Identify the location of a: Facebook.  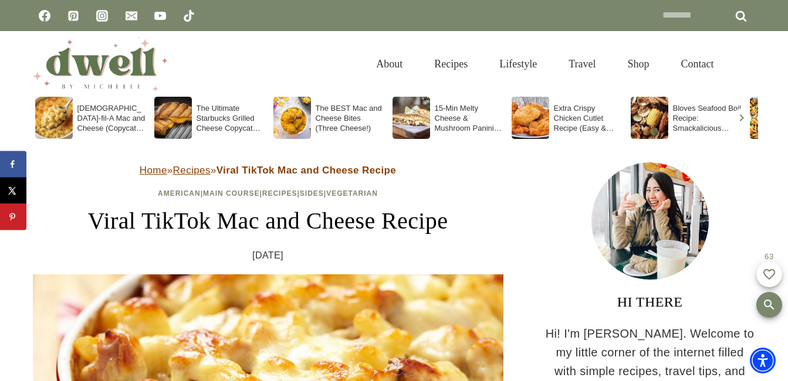
(45, 16).